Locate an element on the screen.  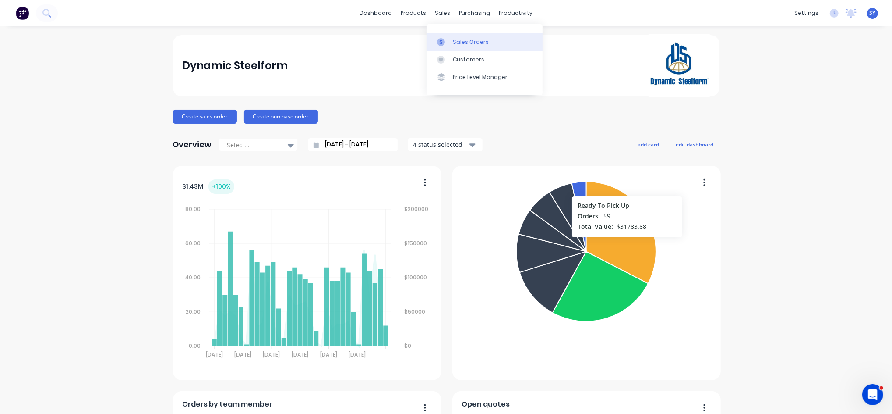
tspan: 20.00 is located at coordinates (193, 311).